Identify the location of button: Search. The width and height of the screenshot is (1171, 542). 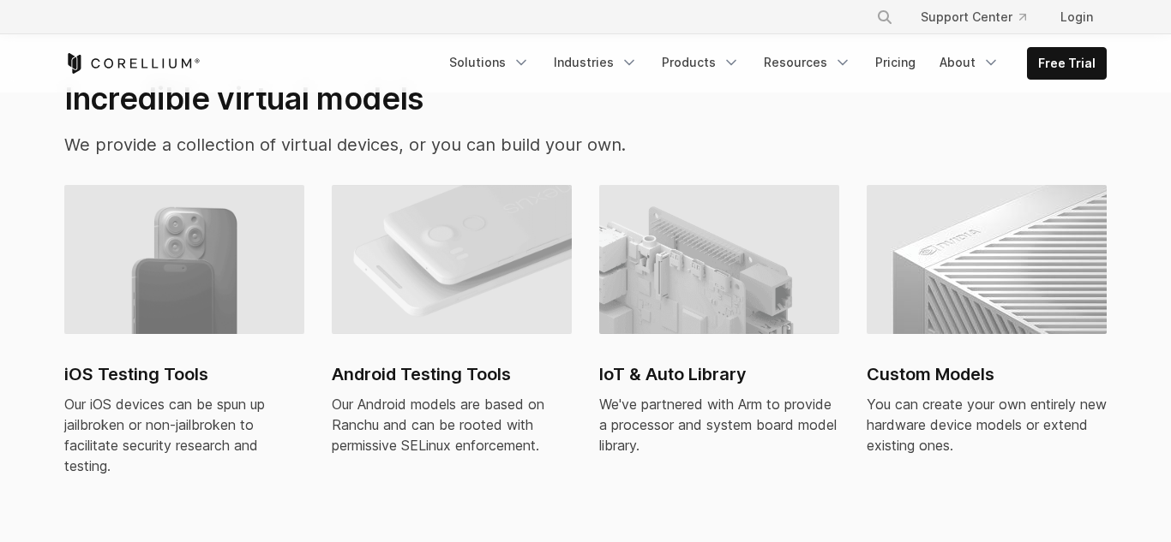
(884, 17).